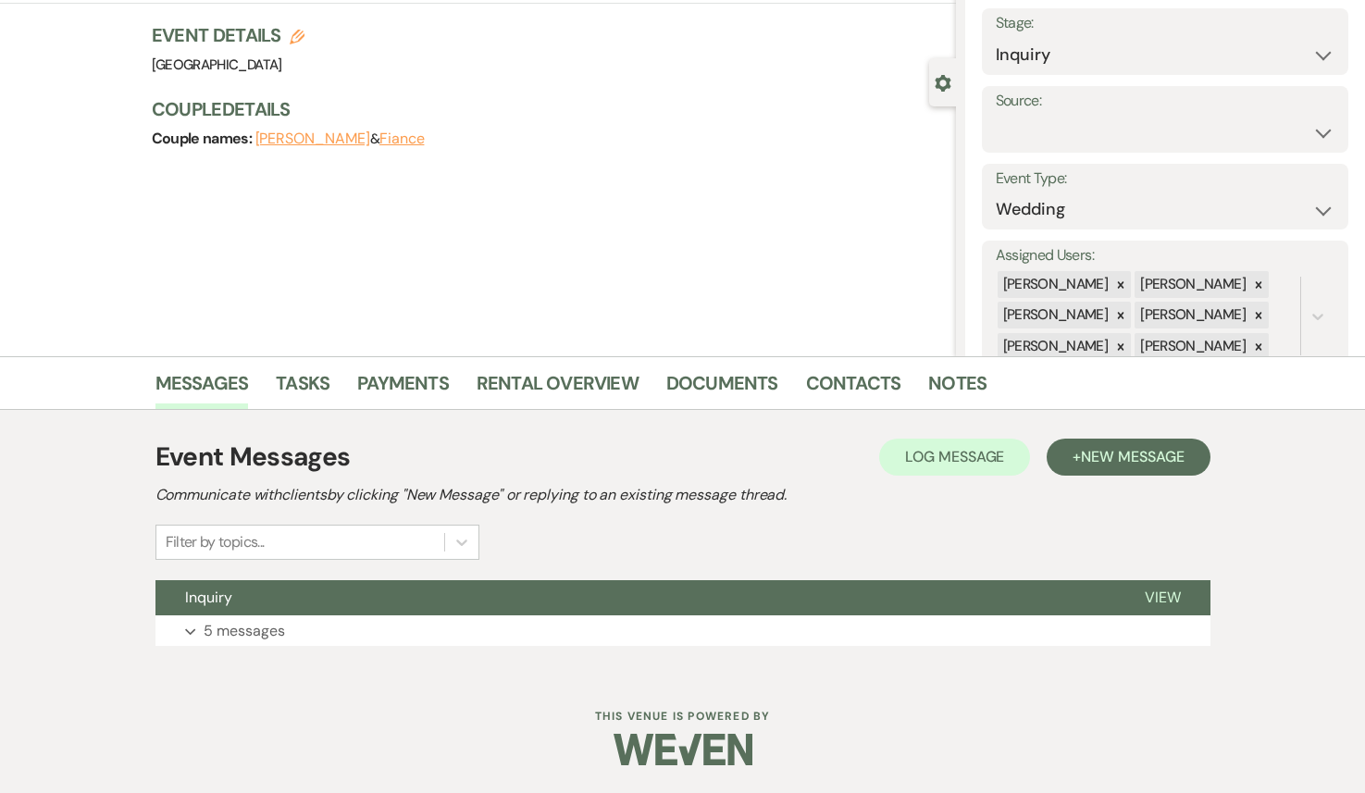 The height and width of the screenshot is (793, 1365). I want to click on a: Notes, so click(957, 389).